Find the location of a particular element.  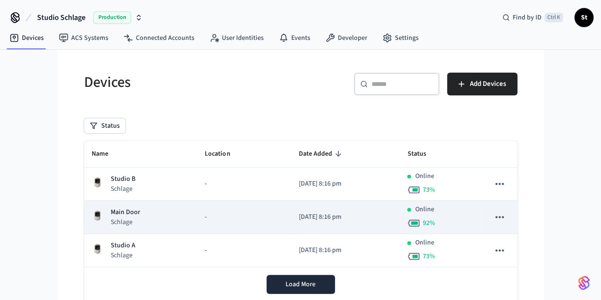

div: Find by IDCtrl K is located at coordinates (533, 18).